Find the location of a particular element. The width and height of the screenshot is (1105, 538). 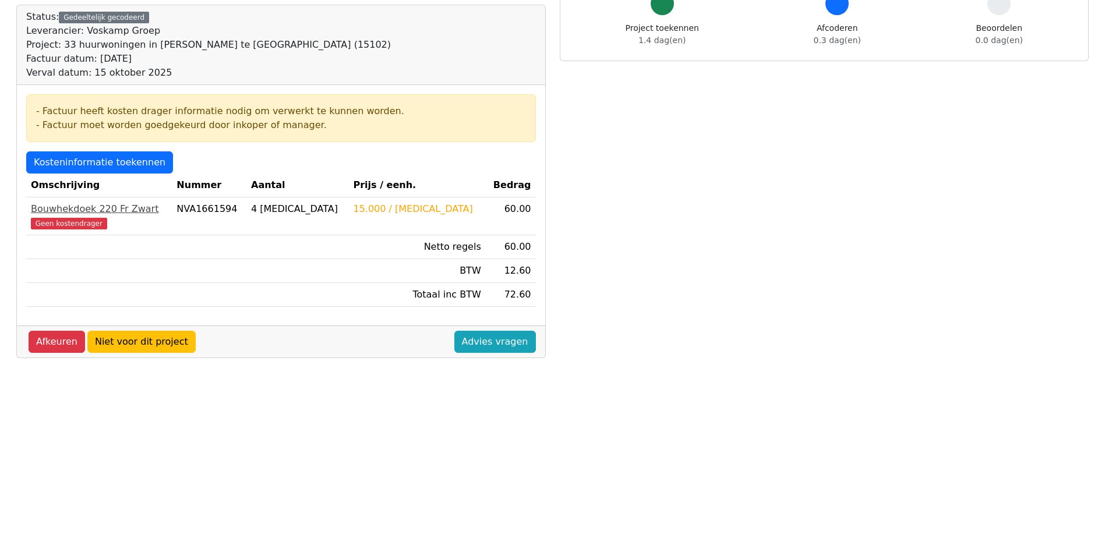

span: Geen kostendrager is located at coordinates (69, 224).